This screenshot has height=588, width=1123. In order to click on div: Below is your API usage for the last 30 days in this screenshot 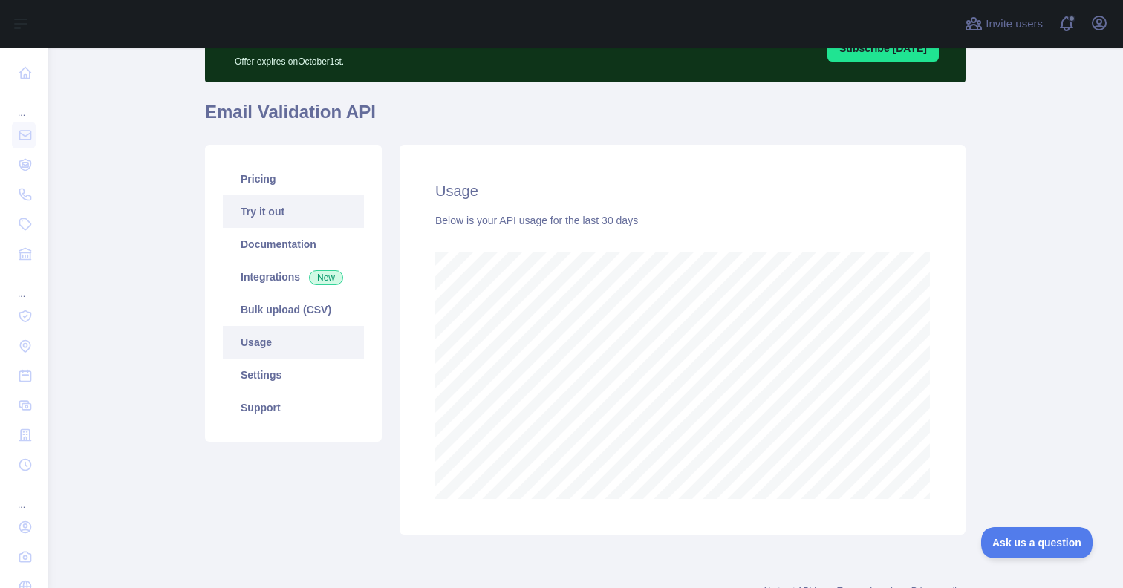, I will do `click(683, 221)`.